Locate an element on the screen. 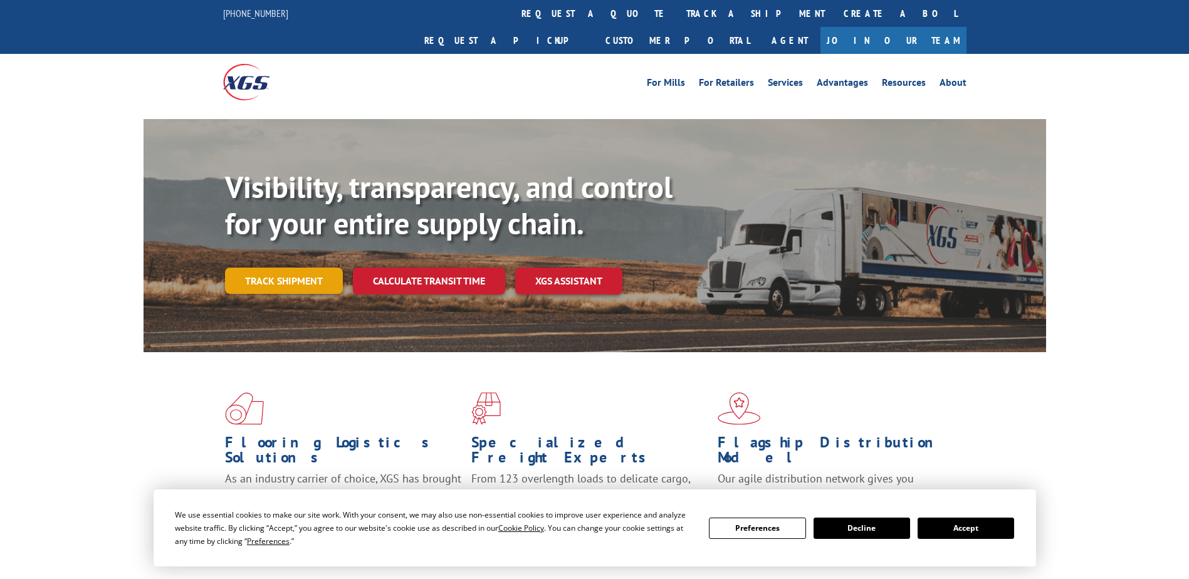 The height and width of the screenshot is (579, 1189). a: Advantages is located at coordinates (843, 85).